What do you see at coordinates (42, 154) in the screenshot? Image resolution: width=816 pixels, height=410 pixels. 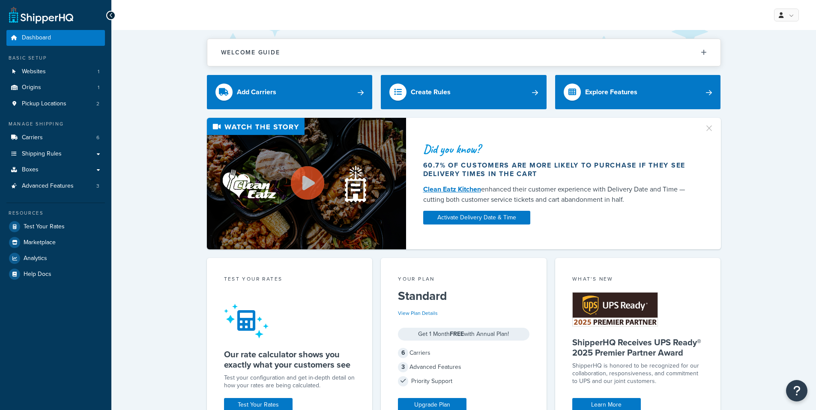 I see `span: Shipping Rules` at bounding box center [42, 154].